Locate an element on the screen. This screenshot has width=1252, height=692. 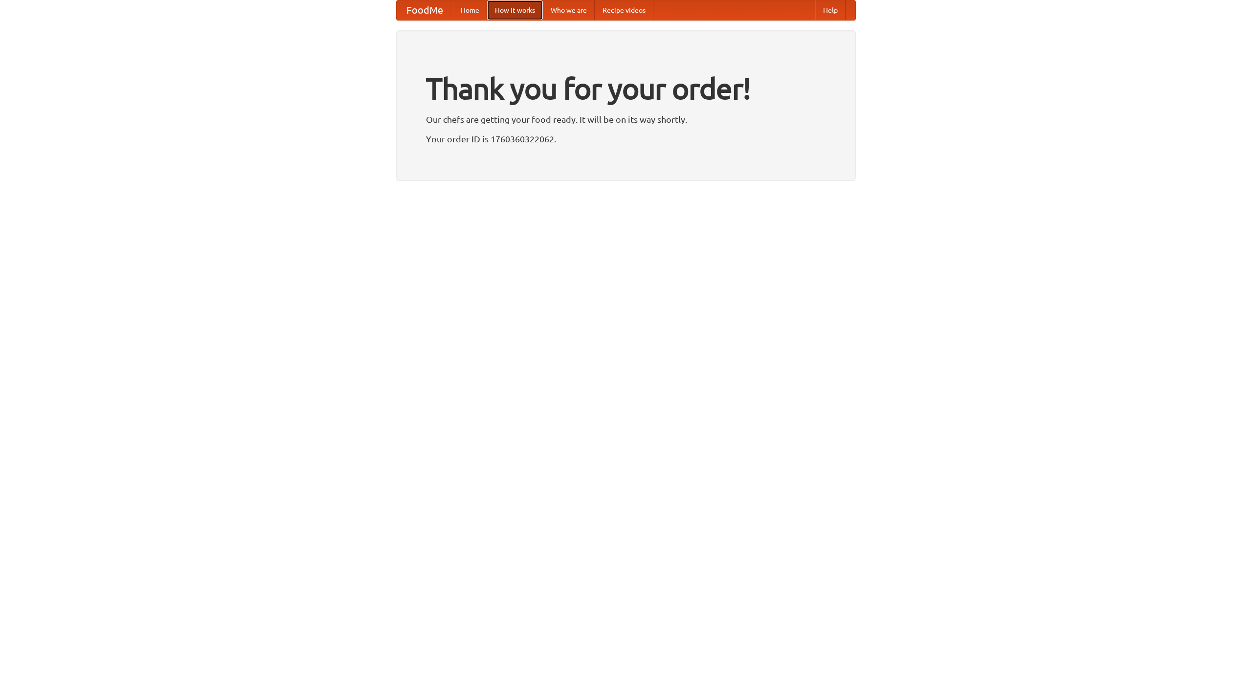
a: Help is located at coordinates (830, 10).